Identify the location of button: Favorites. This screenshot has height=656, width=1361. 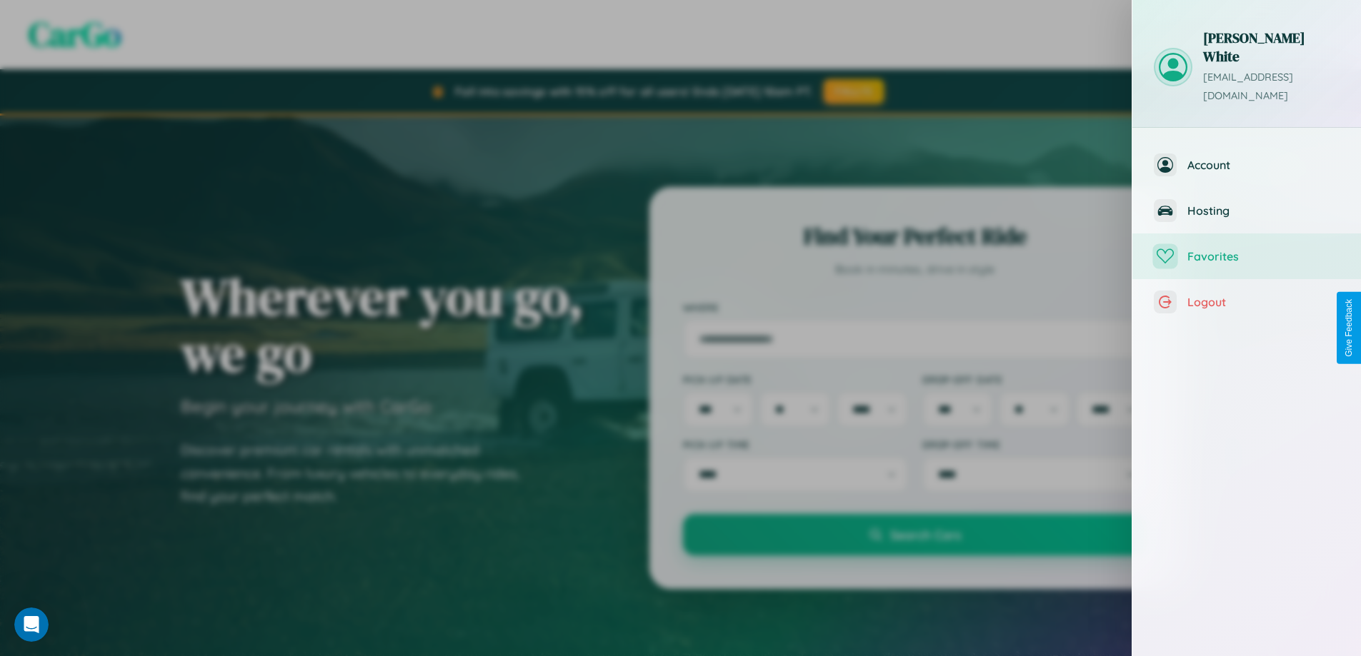
(1246, 256).